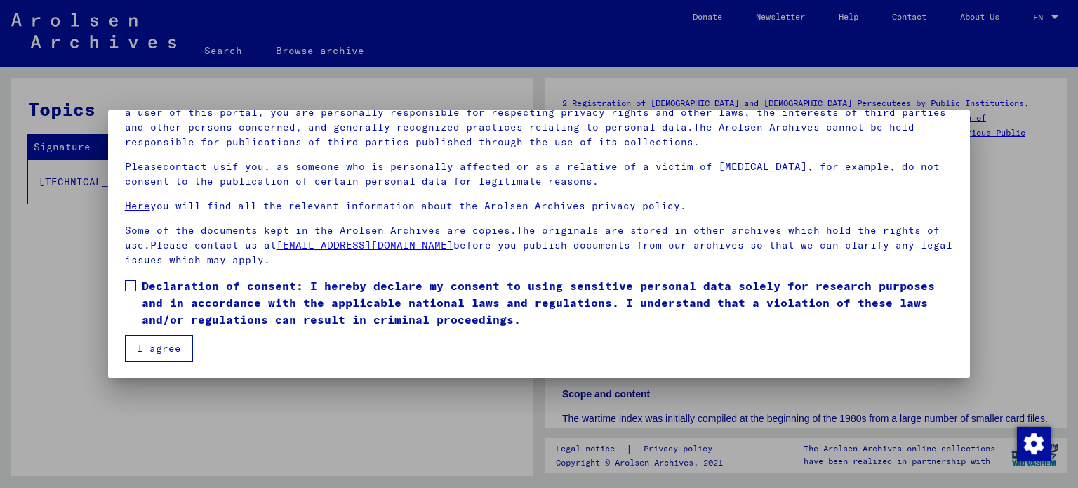  I want to click on span: Declaration of consent: I hereby declare my consent to using sensitive personal data solely for r..., so click(547, 303).